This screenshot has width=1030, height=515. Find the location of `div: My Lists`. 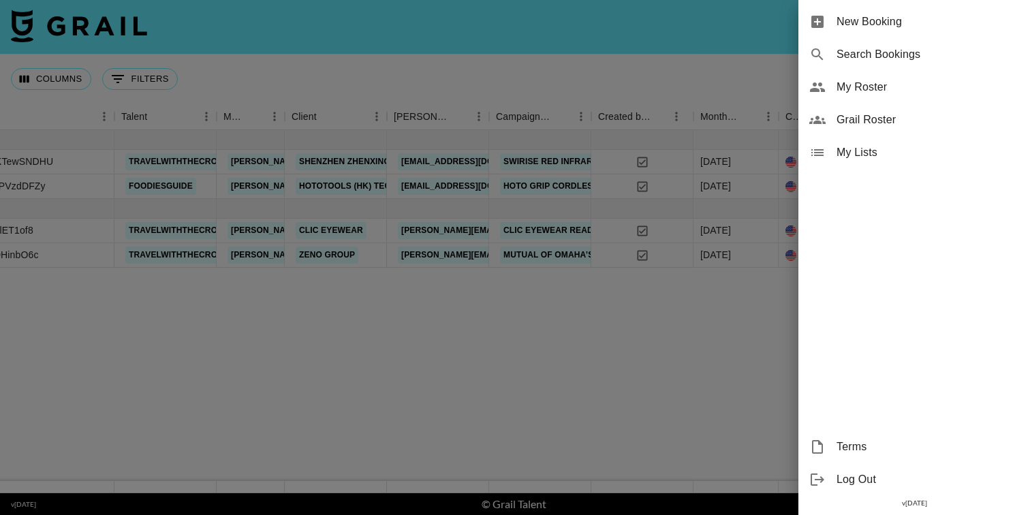

div: My Lists is located at coordinates (914, 153).